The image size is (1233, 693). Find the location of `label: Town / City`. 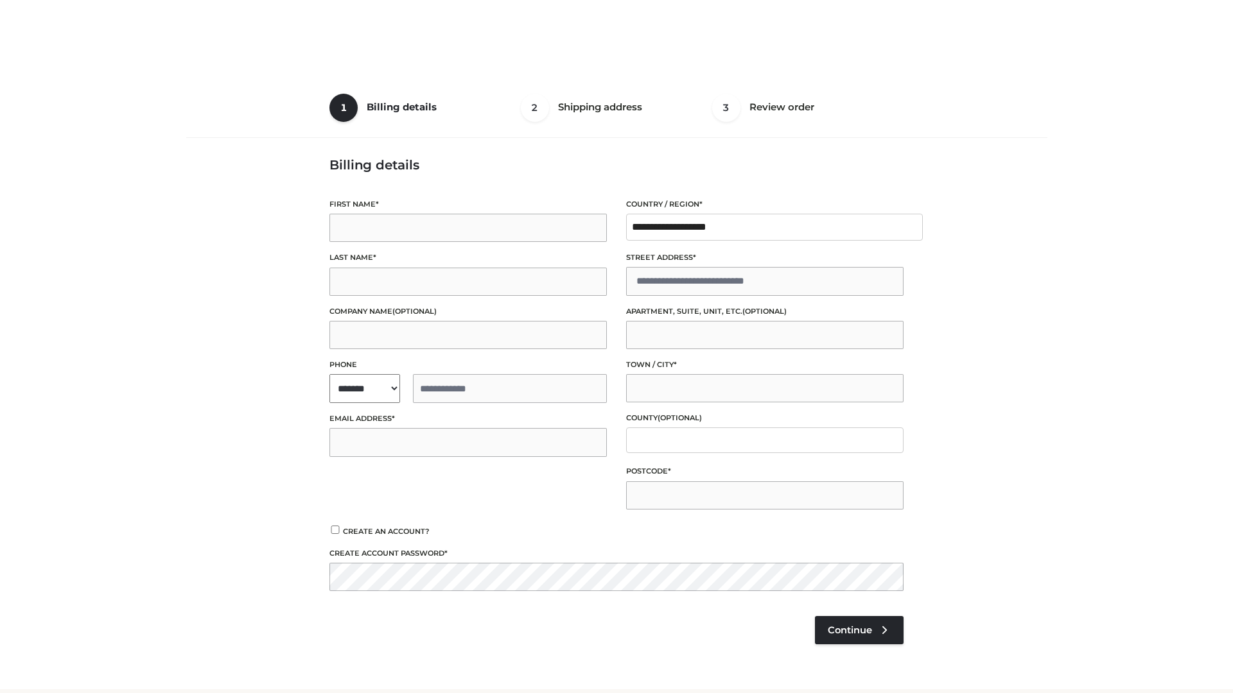

label: Town / City is located at coordinates (765, 365).